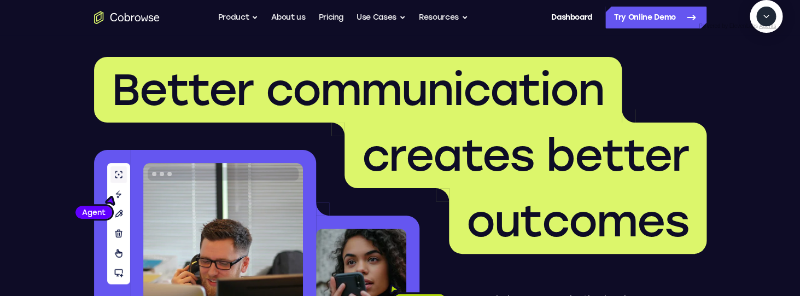 The height and width of the screenshot is (296, 800). Describe the element at coordinates (127, 18) in the screenshot. I see `a: Go to the home page` at that location.